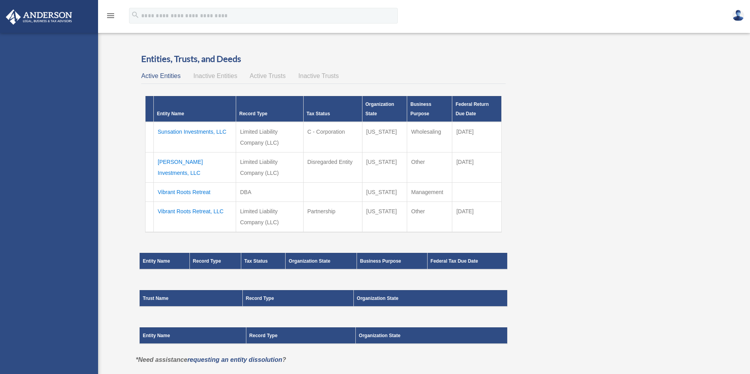  What do you see at coordinates (235, 360) in the screenshot?
I see `a: requesting an entity dissolution` at bounding box center [235, 360].